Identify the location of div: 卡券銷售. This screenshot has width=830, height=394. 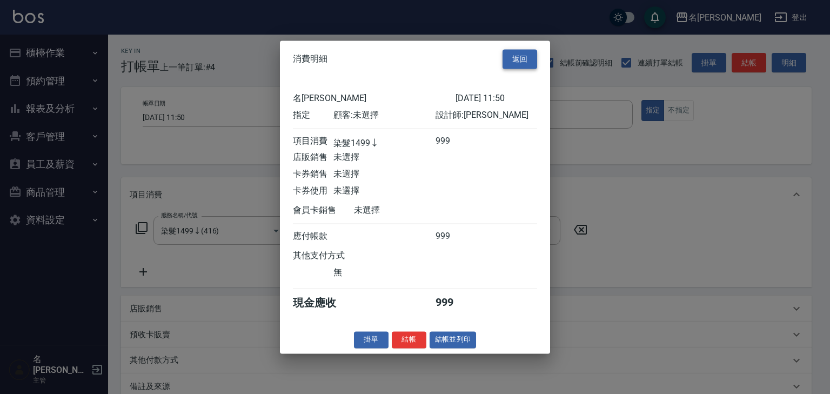
(313, 174).